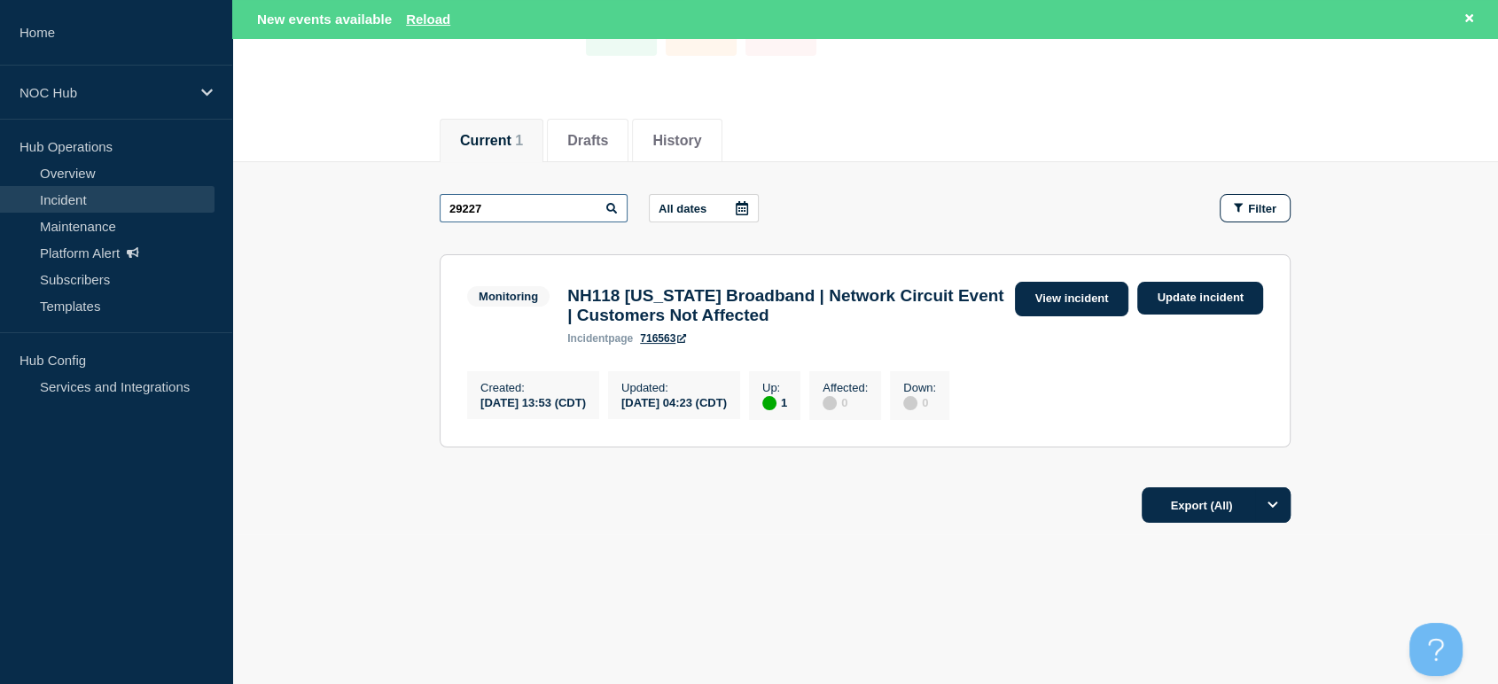  What do you see at coordinates (588, 141) in the screenshot?
I see `button: Drafts` at bounding box center [588, 141].